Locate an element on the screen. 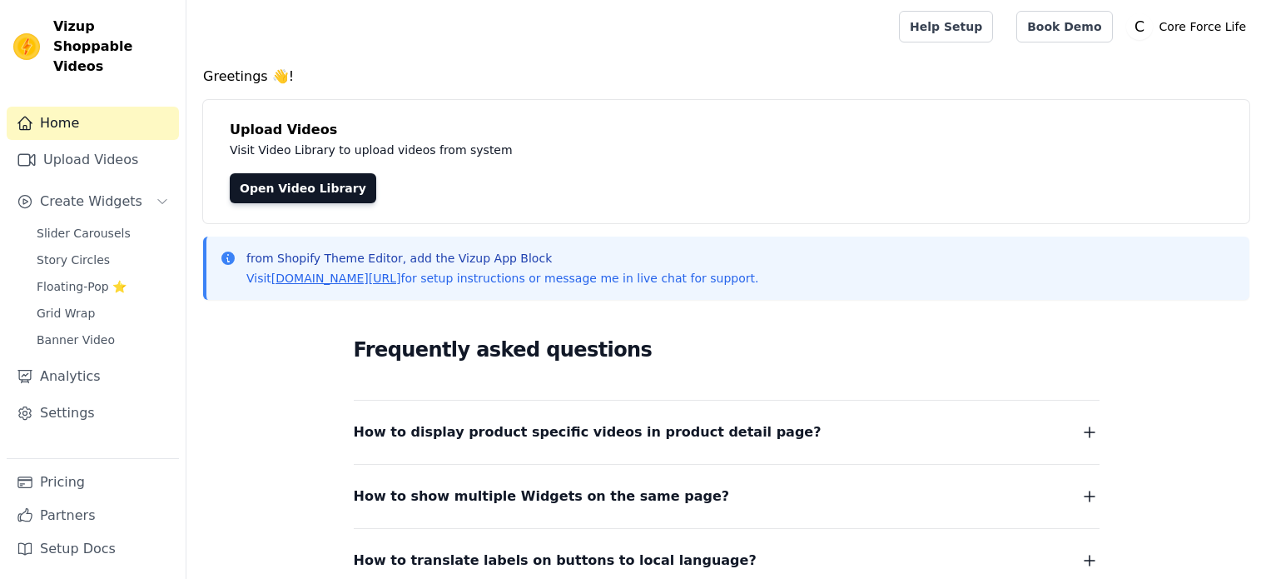 Image resolution: width=1266 pixels, height=579 pixels. button: How to translate labels on buttons to local language? is located at coordinates (727, 560).